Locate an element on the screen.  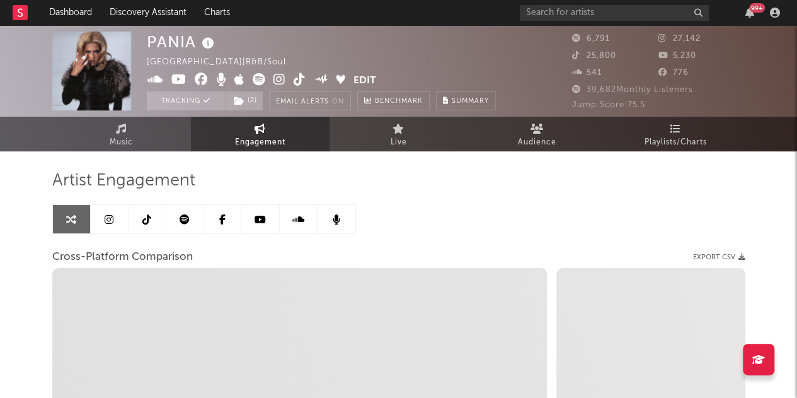
span: Playlists/Charts is located at coordinates (676, 142).